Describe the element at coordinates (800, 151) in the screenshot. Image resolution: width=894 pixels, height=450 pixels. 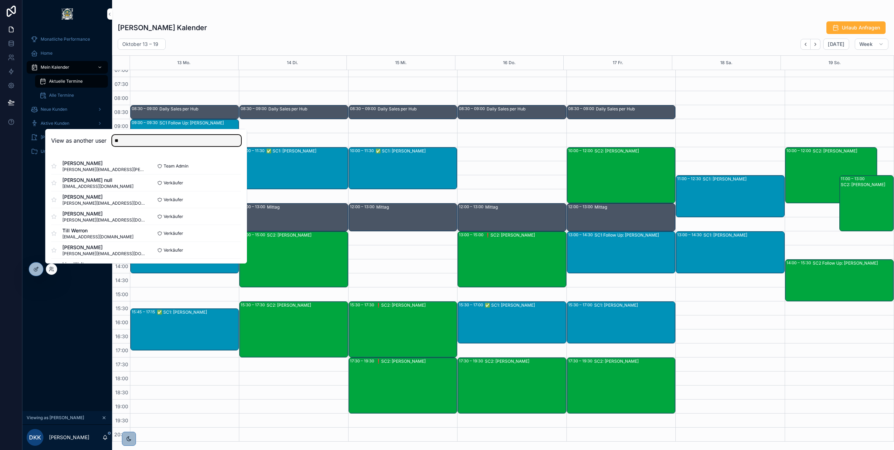
I see `div: 10:00 – 12:00` at that location.